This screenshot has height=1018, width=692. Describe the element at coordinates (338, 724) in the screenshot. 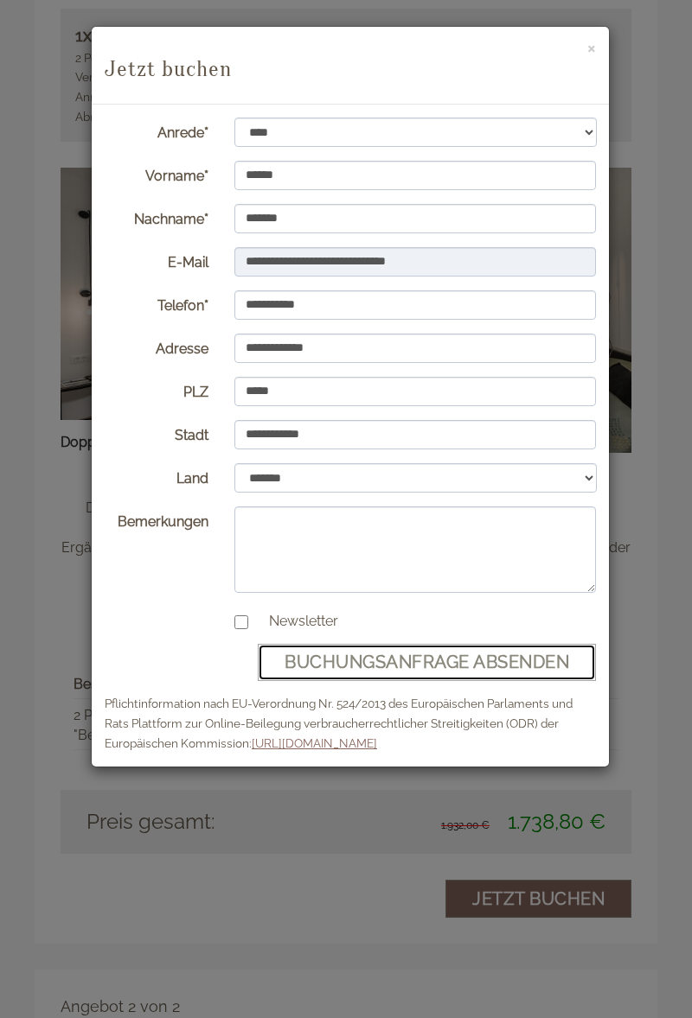

I see `small: Pflichtinformation nach EU-Verordnung Nr. 524/2013 des Europäischen Parlaments und Rats Plattform...` at that location.